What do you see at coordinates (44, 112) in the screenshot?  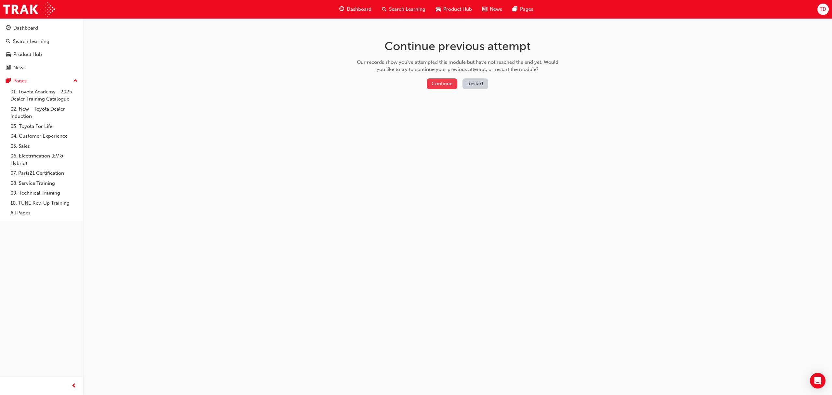 I see `a: 02. New - Toyota Dealer Induction` at bounding box center [44, 112].